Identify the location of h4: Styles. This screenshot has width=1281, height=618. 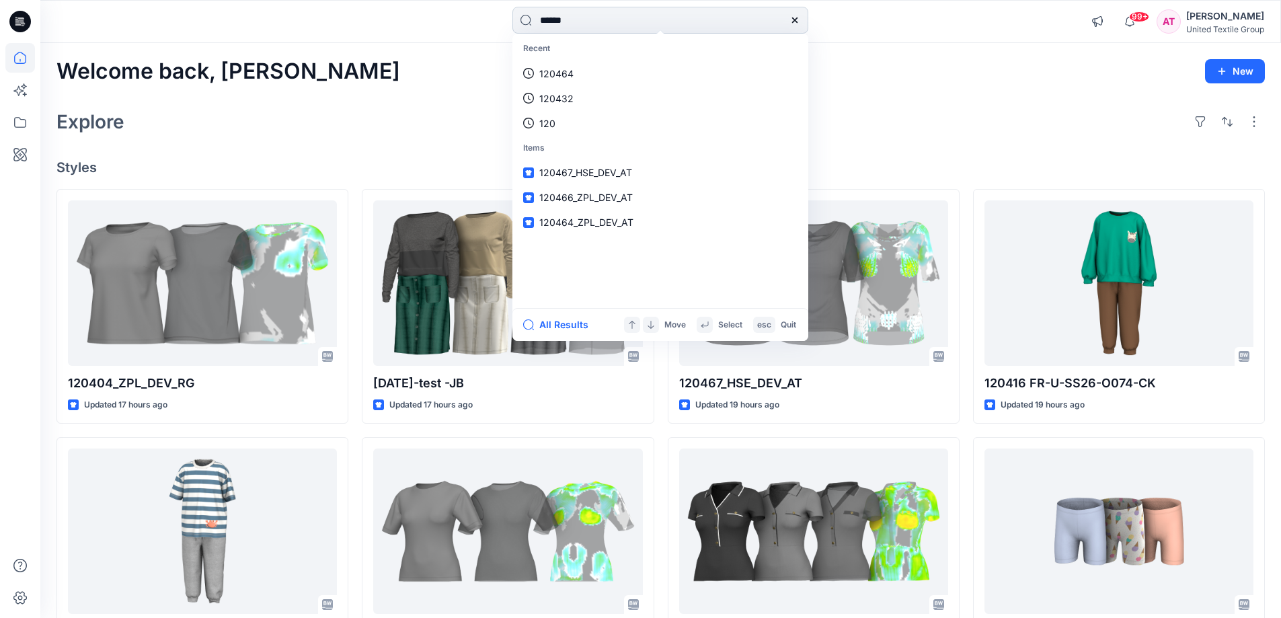
(661, 167).